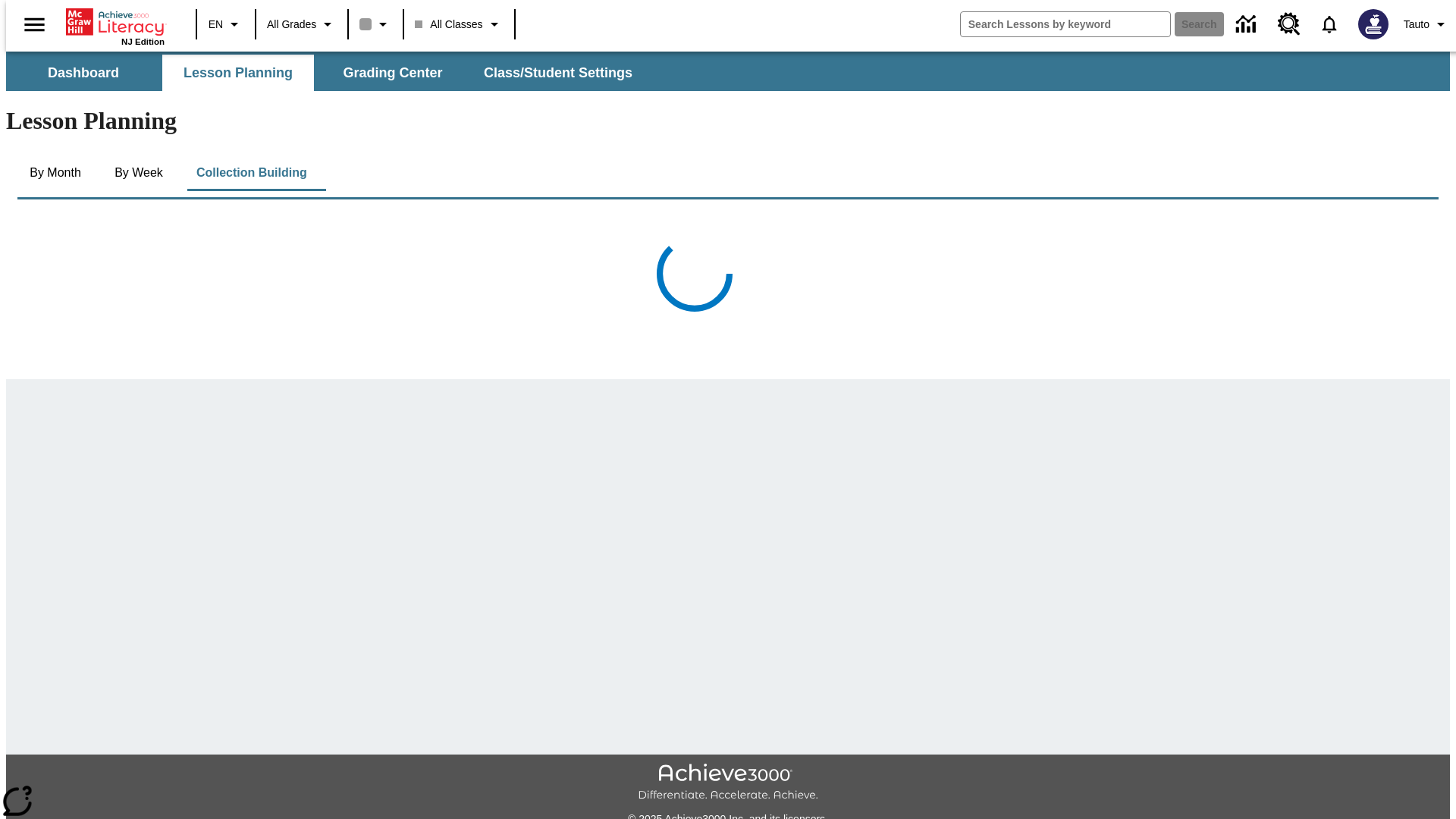 The width and height of the screenshot is (1456, 819). Describe the element at coordinates (392, 73) in the screenshot. I see `span: Grading Center` at that location.